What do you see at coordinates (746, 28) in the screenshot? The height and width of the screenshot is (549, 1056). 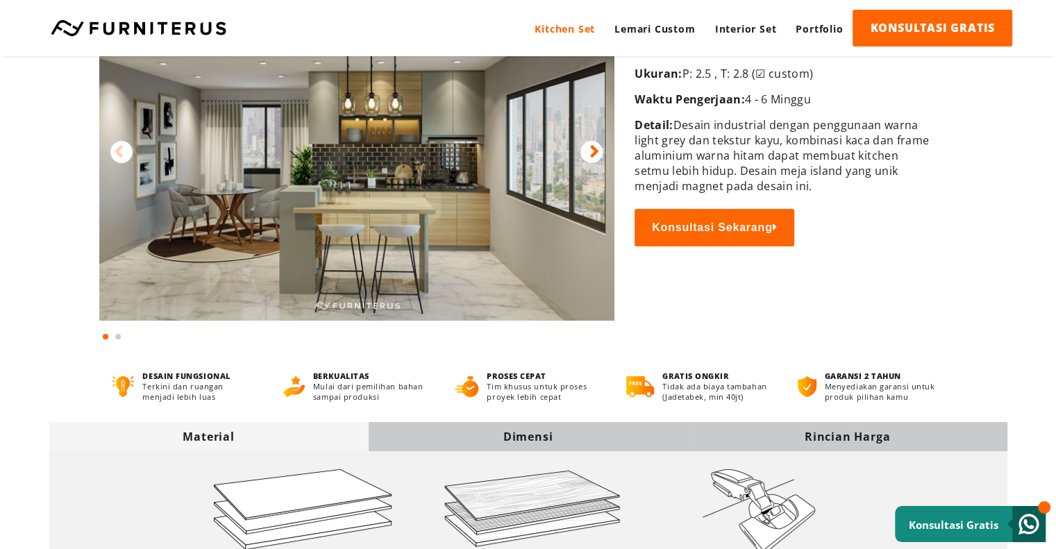 I see `a: Interior Set` at bounding box center [746, 28].